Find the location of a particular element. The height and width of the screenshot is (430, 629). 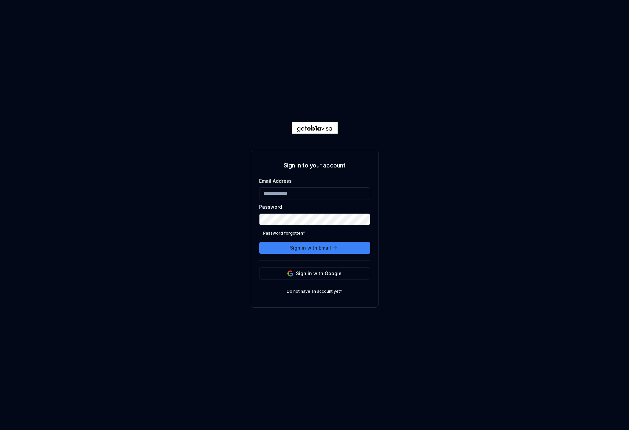

img: google logo is located at coordinates (290, 274).